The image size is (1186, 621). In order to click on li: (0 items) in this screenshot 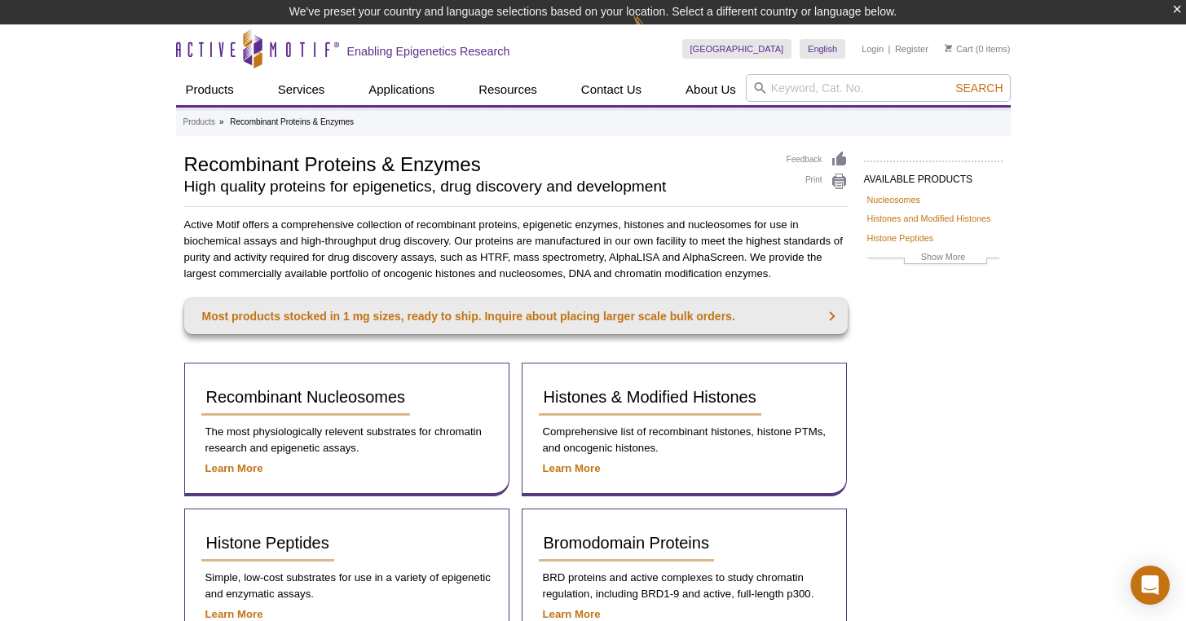, I will do `click(977, 49)`.